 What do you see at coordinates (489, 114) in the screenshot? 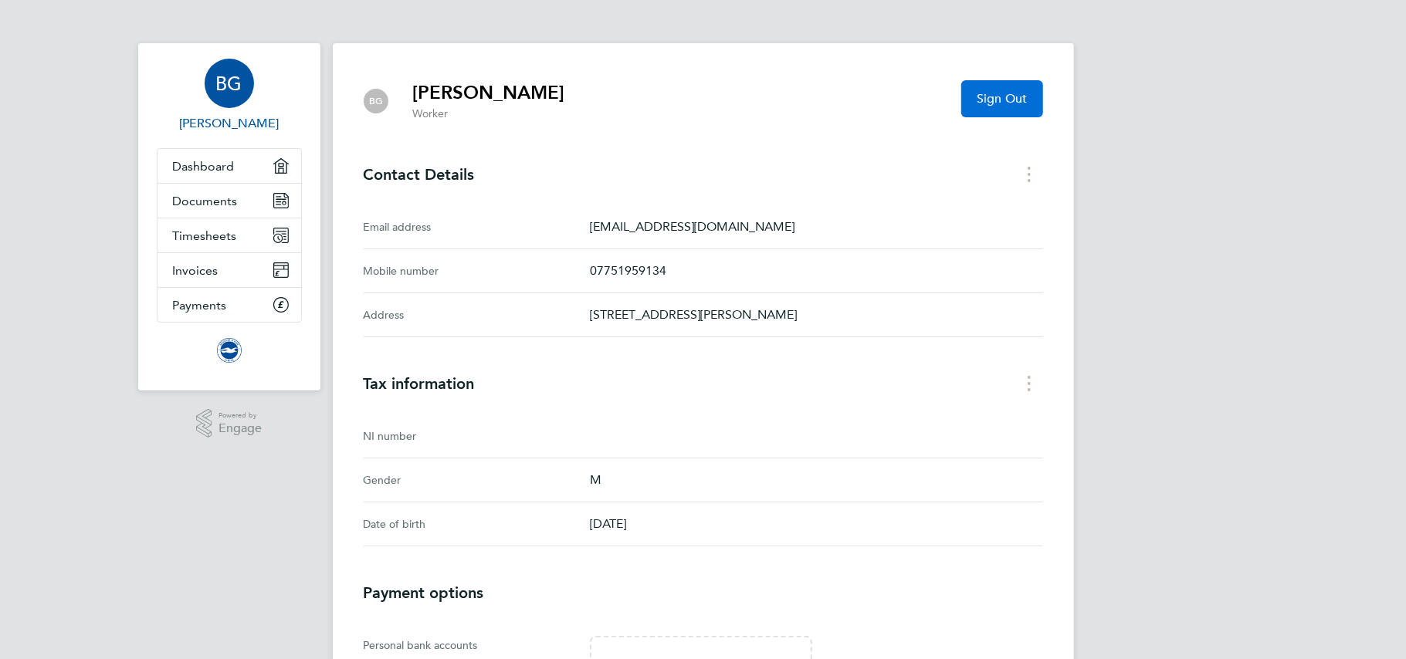
I see `p: Worker` at bounding box center [489, 114].